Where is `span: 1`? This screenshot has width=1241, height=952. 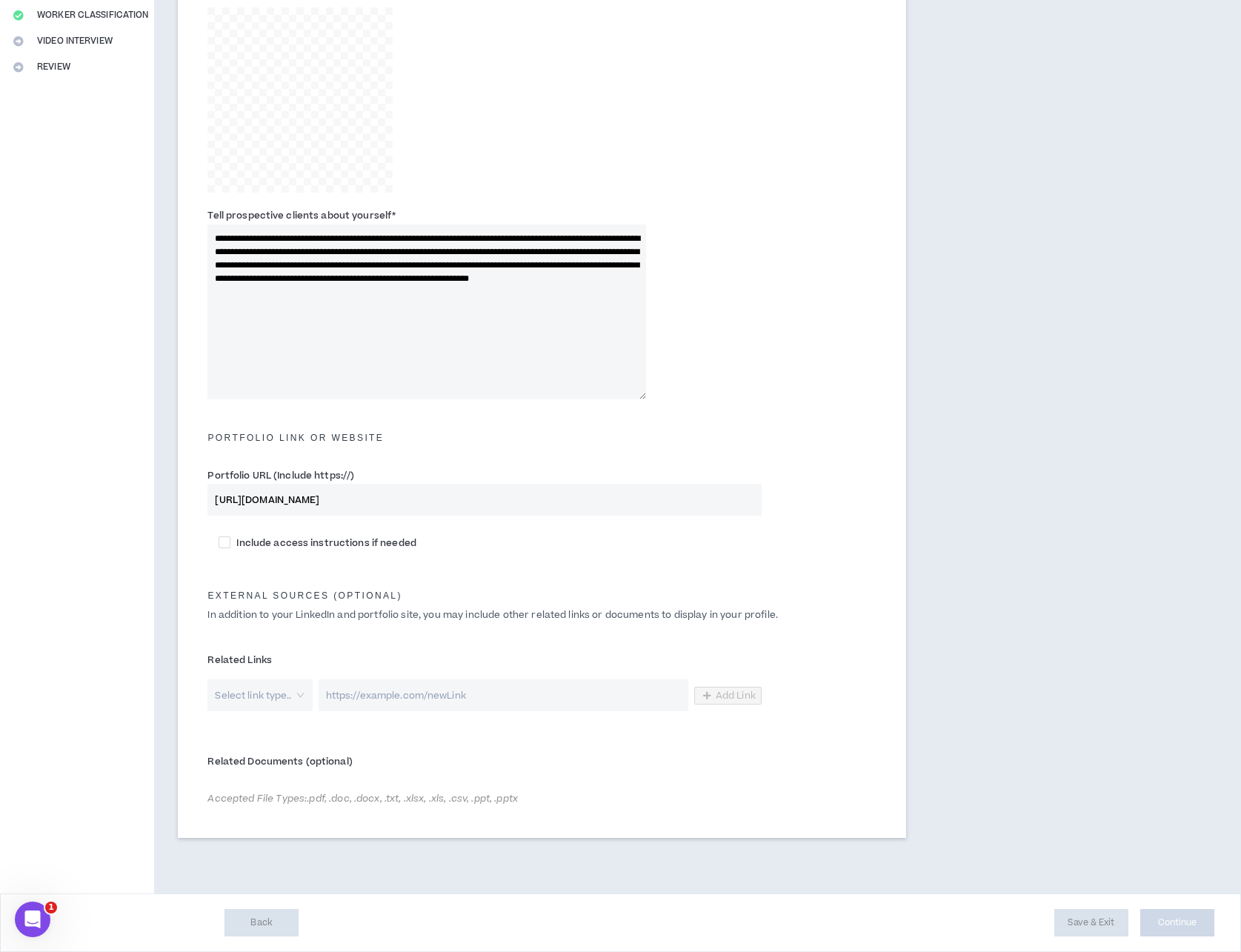
span: 1 is located at coordinates (51, 907).